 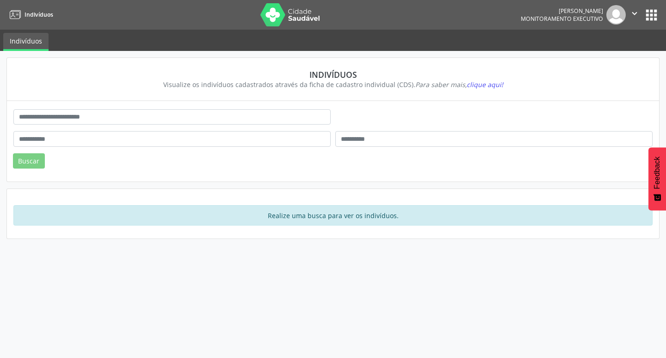 I want to click on span: Monitoramento Executivo, so click(x=562, y=18).